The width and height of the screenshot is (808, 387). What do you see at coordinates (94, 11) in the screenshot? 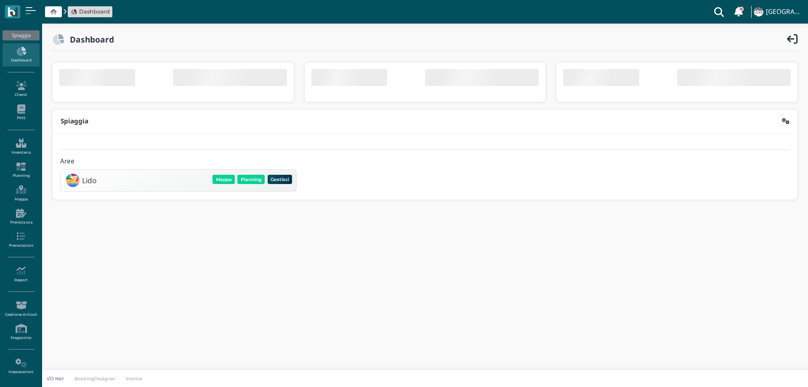
I see `span: Dashboard` at bounding box center [94, 11].